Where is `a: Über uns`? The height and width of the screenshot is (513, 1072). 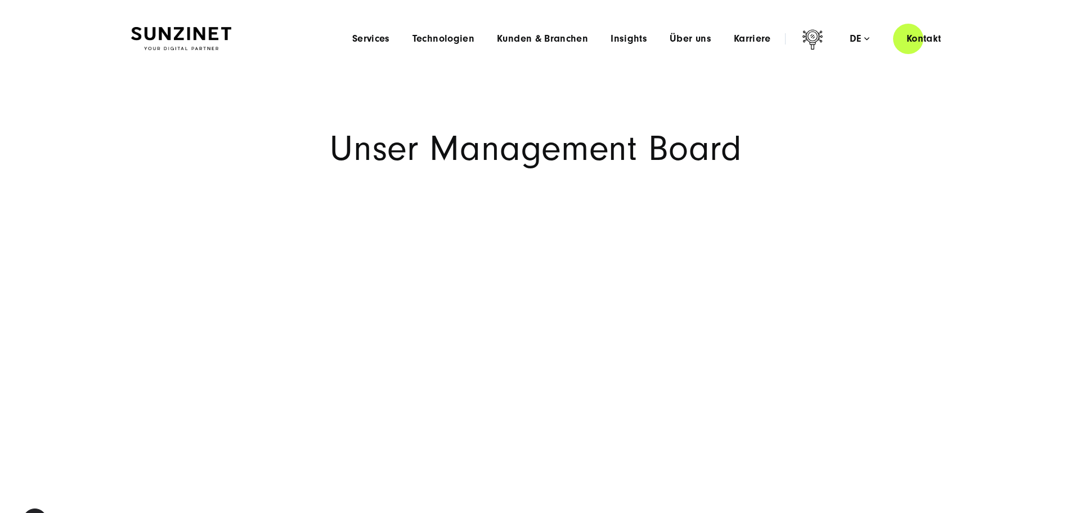
a: Über uns is located at coordinates (691, 39).